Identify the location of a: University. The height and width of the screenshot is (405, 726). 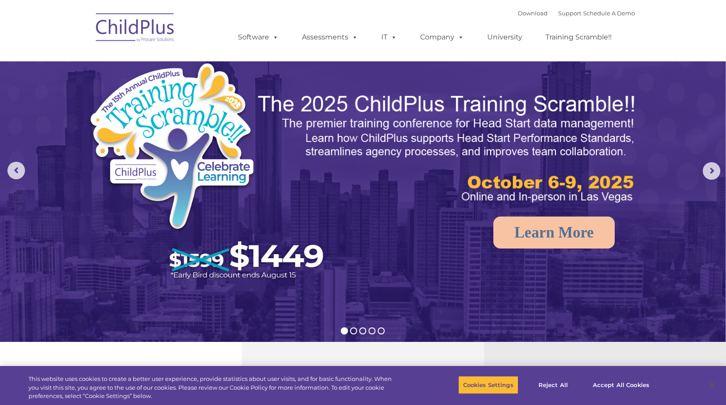
(505, 37).